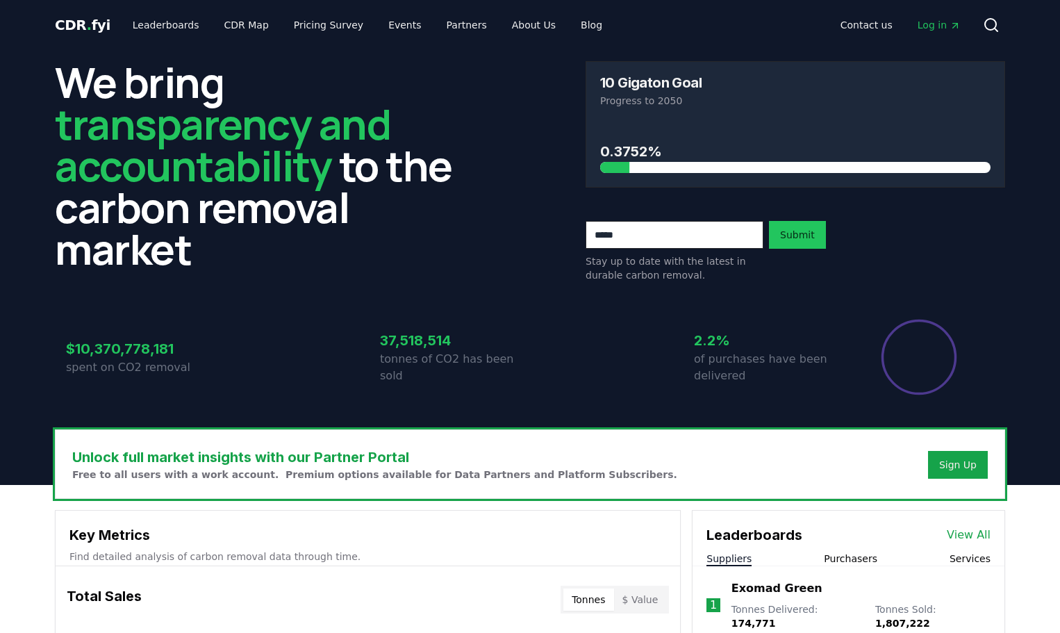 This screenshot has height=633, width=1060. Describe the element at coordinates (374, 474) in the screenshot. I see `p: Free to all users with a work account. Premium options available for Data Partners and Platform S...` at that location.